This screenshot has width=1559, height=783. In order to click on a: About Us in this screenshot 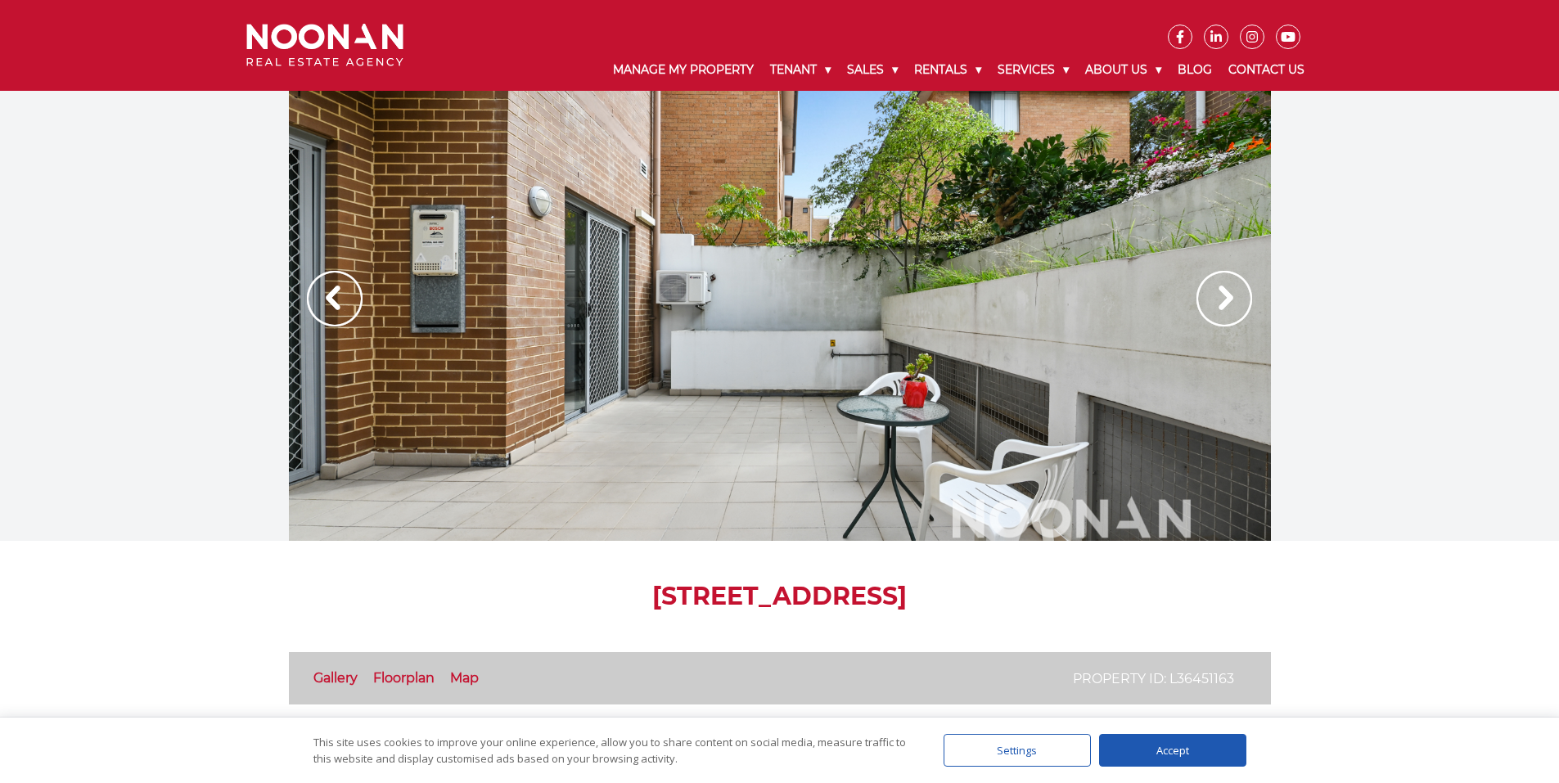, I will do `click(1123, 70)`.